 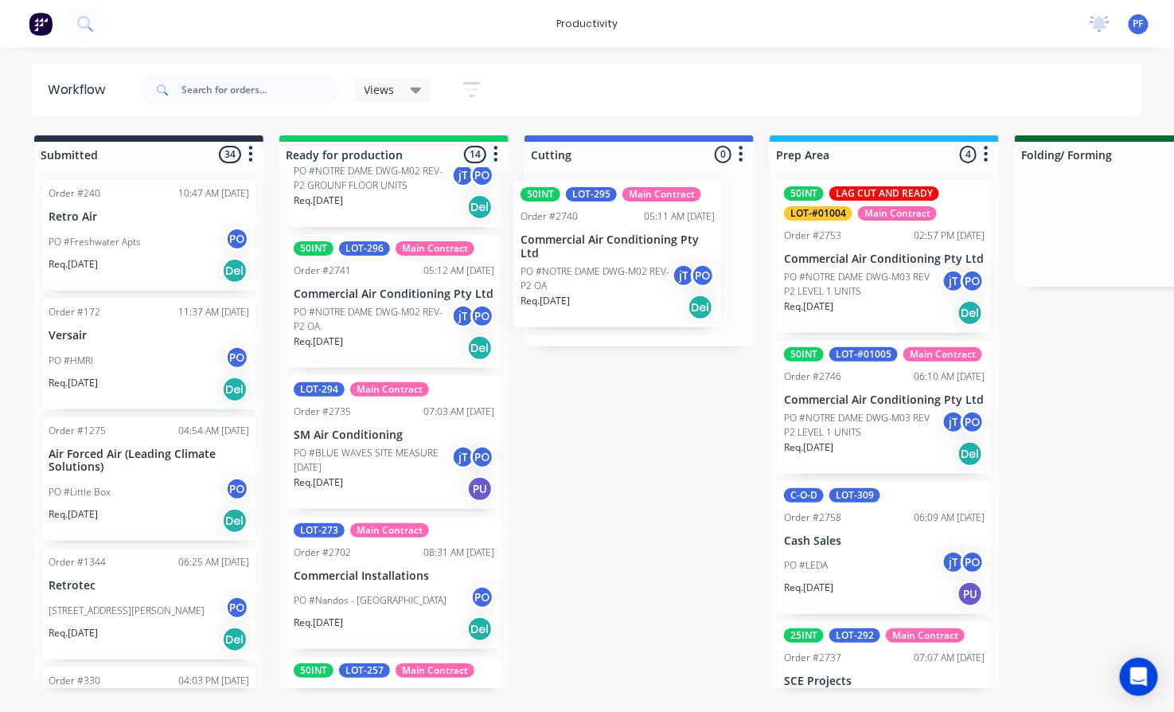 What do you see at coordinates (1139, 677) in the screenshot?
I see `div: Open Intercom Messenger` at bounding box center [1139, 677].